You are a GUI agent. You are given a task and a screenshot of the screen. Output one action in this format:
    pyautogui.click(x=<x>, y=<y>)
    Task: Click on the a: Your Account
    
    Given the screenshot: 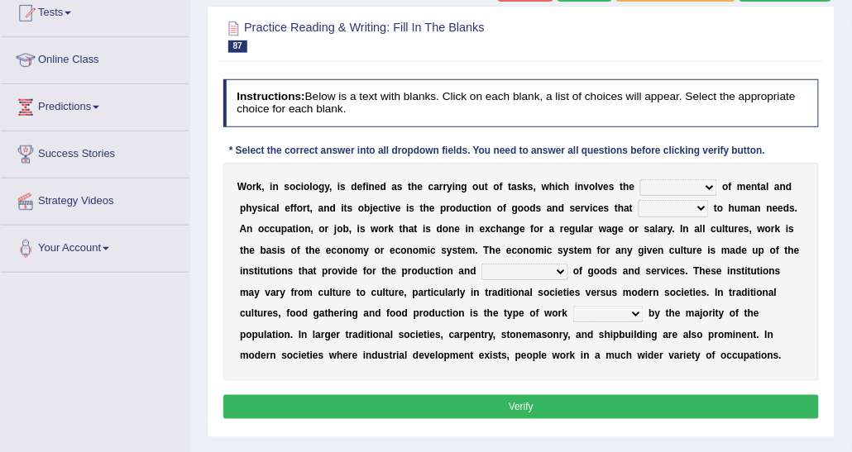 What is the action you would take?
    pyautogui.click(x=95, y=246)
    